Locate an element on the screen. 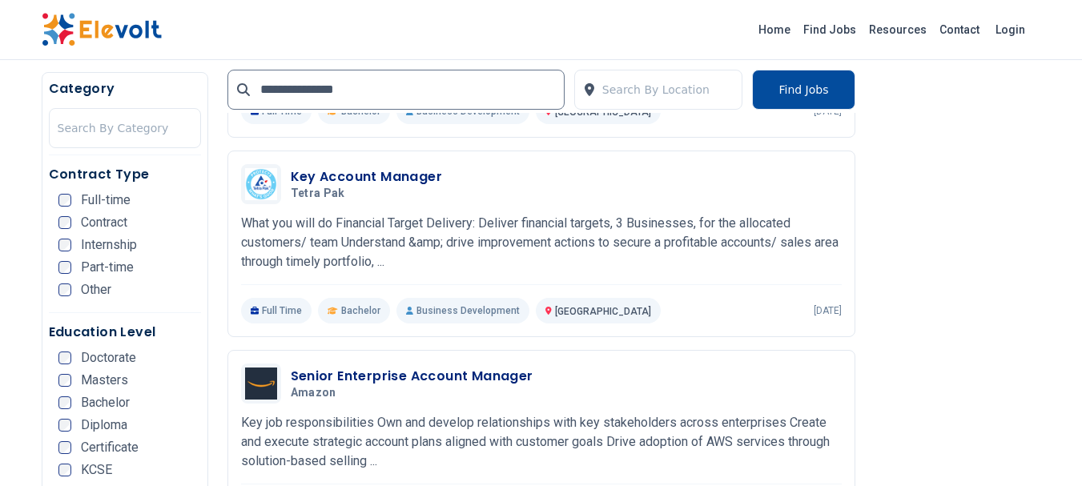 Image resolution: width=1082 pixels, height=486 pixels. input: Other is located at coordinates (65, 290).